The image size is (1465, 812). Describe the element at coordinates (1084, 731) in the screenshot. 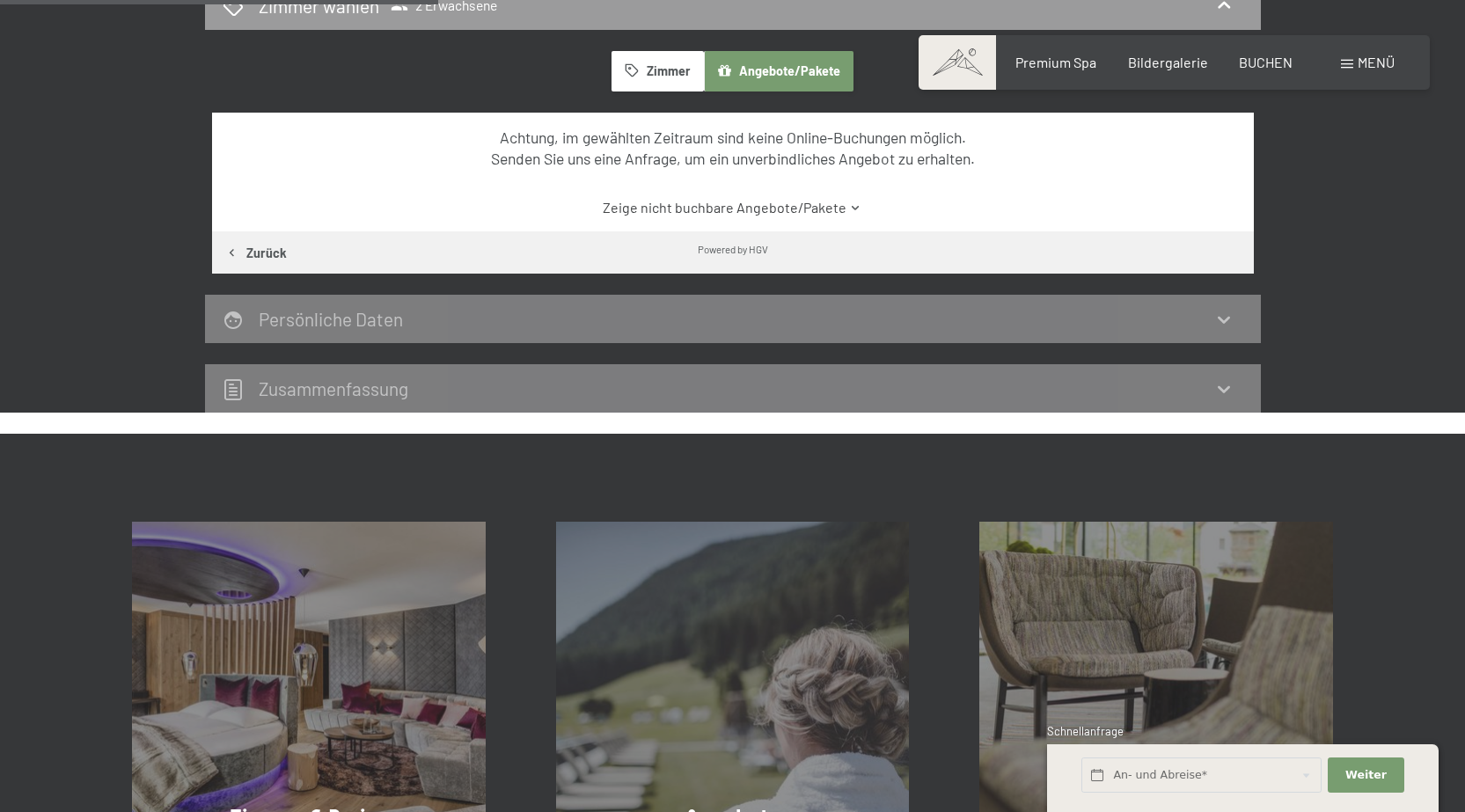

I see `span: Schnellanfrage` at that location.